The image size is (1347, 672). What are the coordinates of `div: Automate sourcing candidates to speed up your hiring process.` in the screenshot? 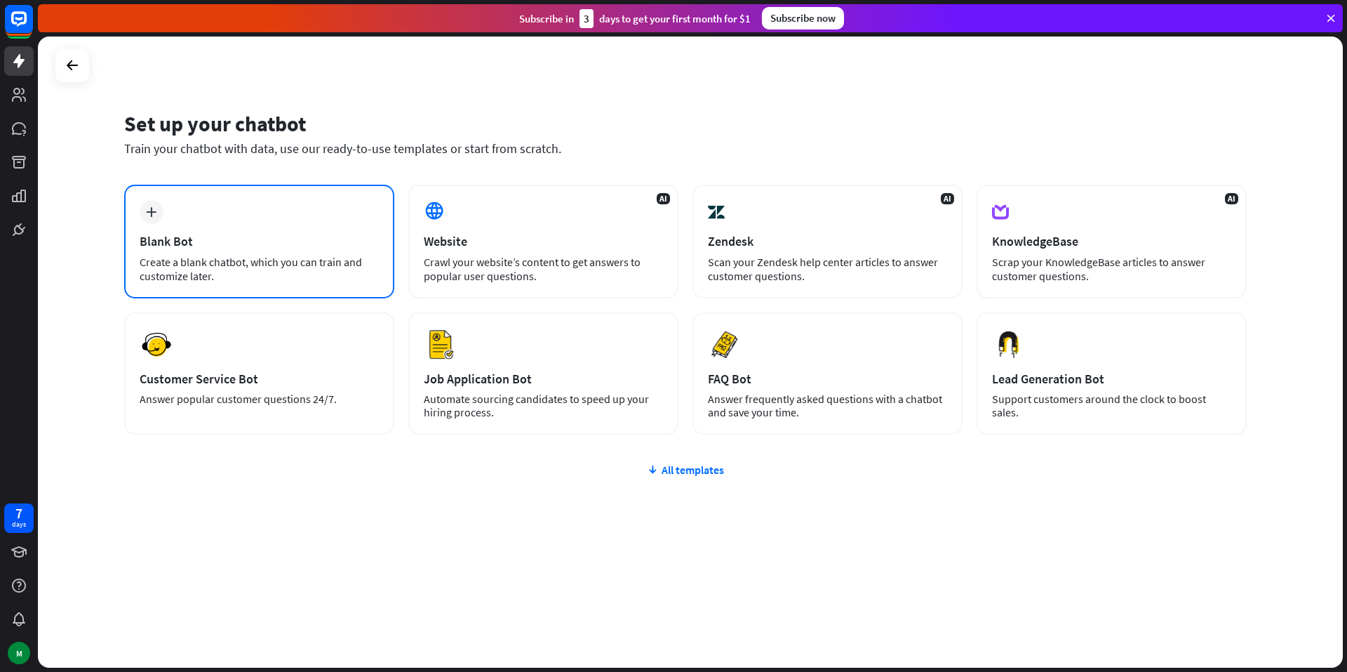 It's located at (543, 406).